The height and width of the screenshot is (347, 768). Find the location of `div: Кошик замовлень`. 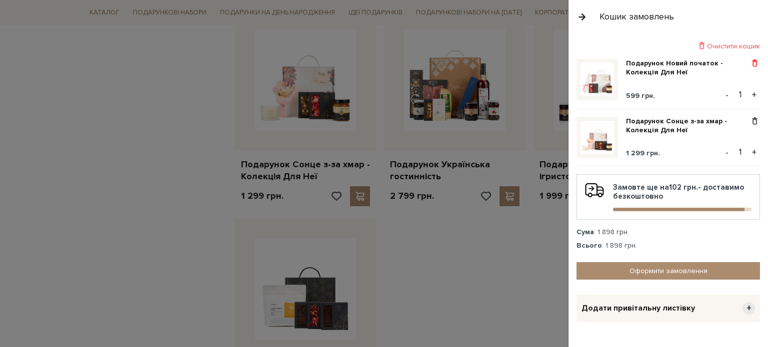

div: Кошик замовлень is located at coordinates (636, 16).